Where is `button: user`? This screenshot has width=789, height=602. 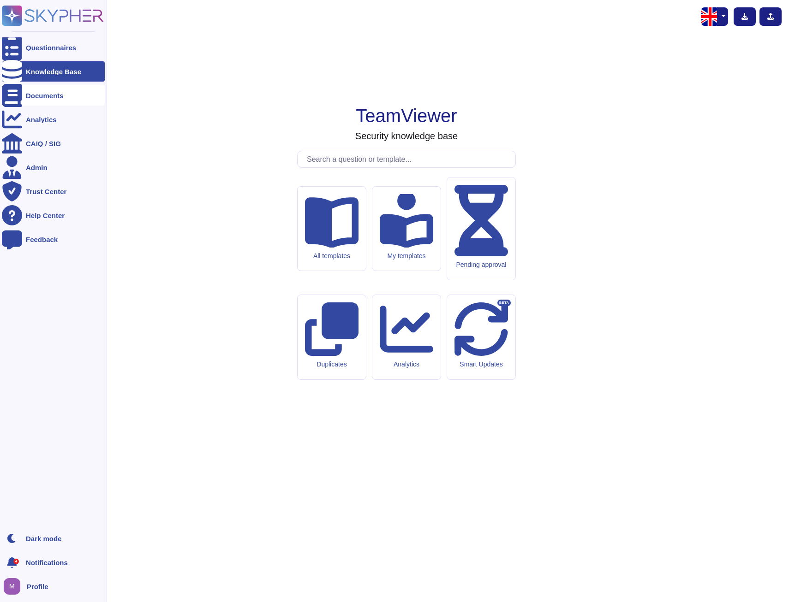
button: user is located at coordinates (14, 587).